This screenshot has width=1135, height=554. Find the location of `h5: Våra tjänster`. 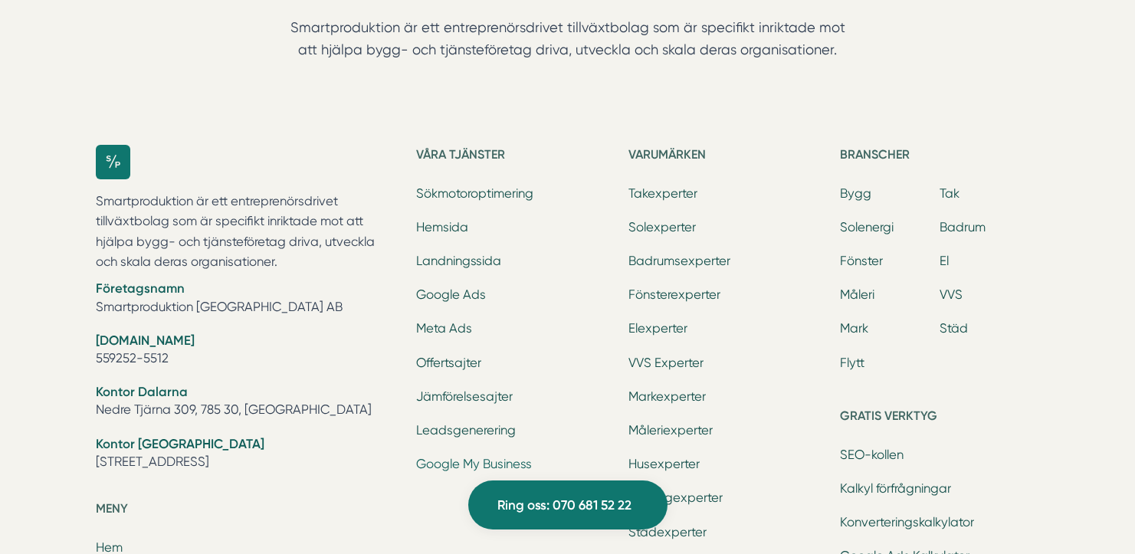

h5: Våra tjänster is located at coordinates (516, 157).